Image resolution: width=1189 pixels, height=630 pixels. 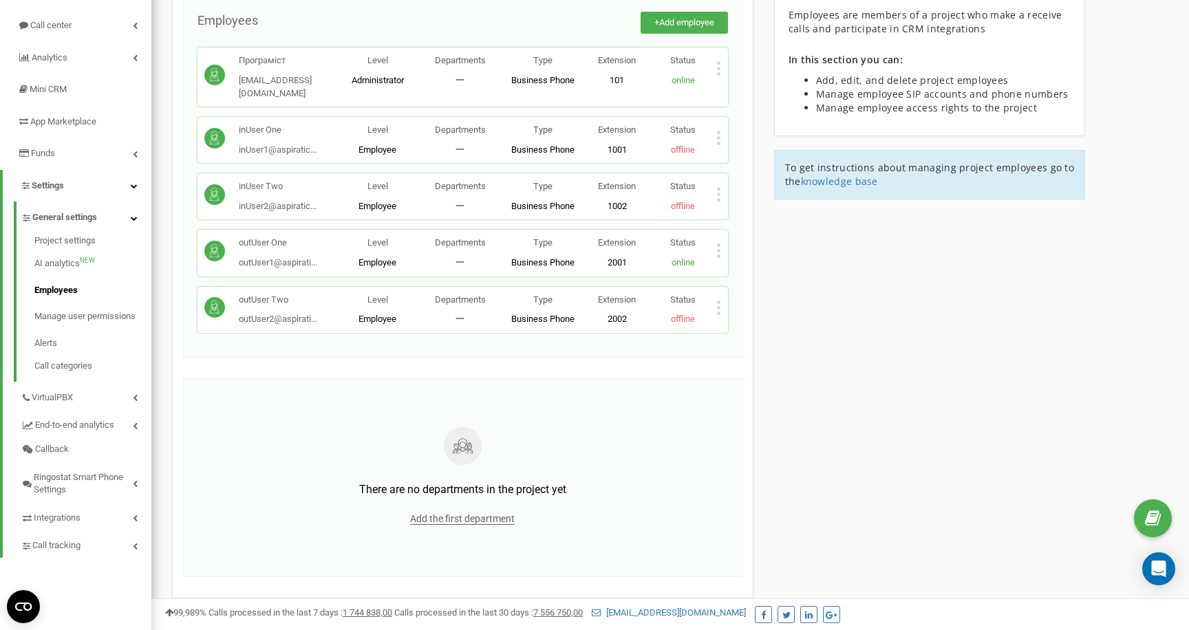 I want to click on span: Employees are members of a project who make a receive calls and participate in CRM integrations, so click(x=926, y=21).